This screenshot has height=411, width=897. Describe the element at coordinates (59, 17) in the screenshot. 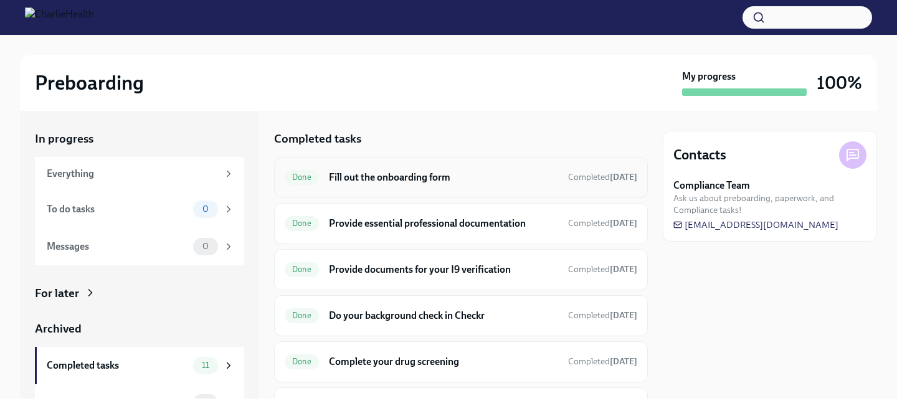

I see `img: CharlieHealth` at that location.